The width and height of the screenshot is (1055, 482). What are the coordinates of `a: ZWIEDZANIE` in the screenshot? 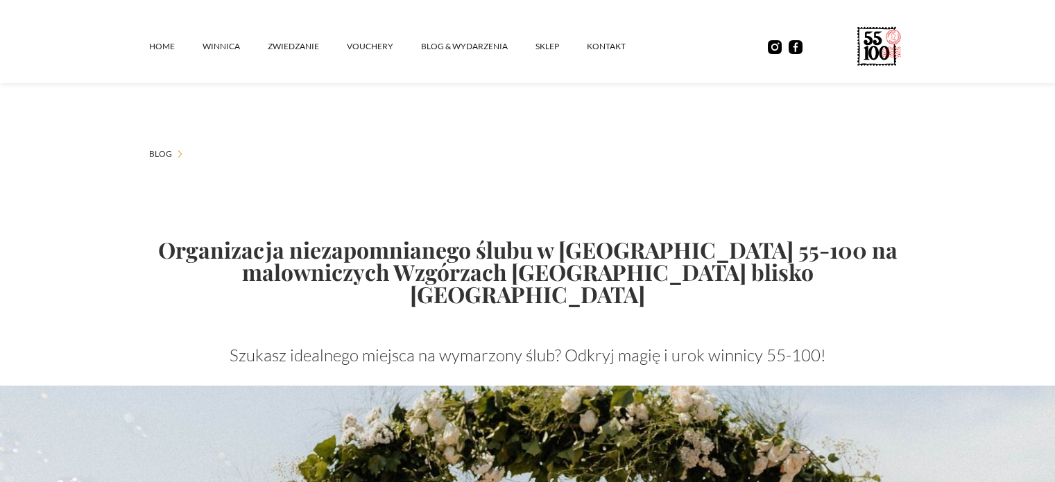 It's located at (307, 46).